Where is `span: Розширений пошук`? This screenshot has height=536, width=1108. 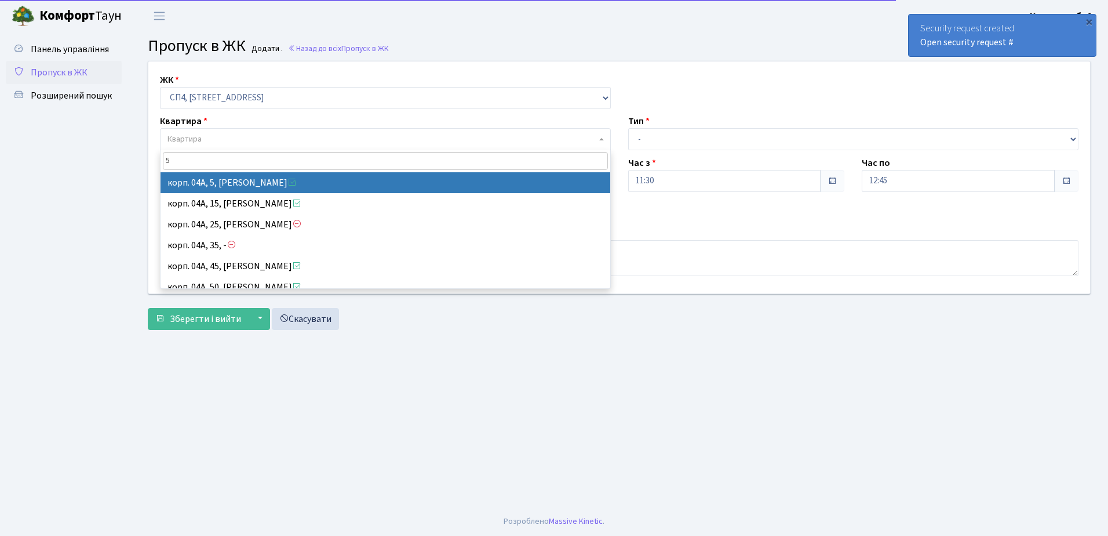
span: Розширений пошук is located at coordinates (71, 96).